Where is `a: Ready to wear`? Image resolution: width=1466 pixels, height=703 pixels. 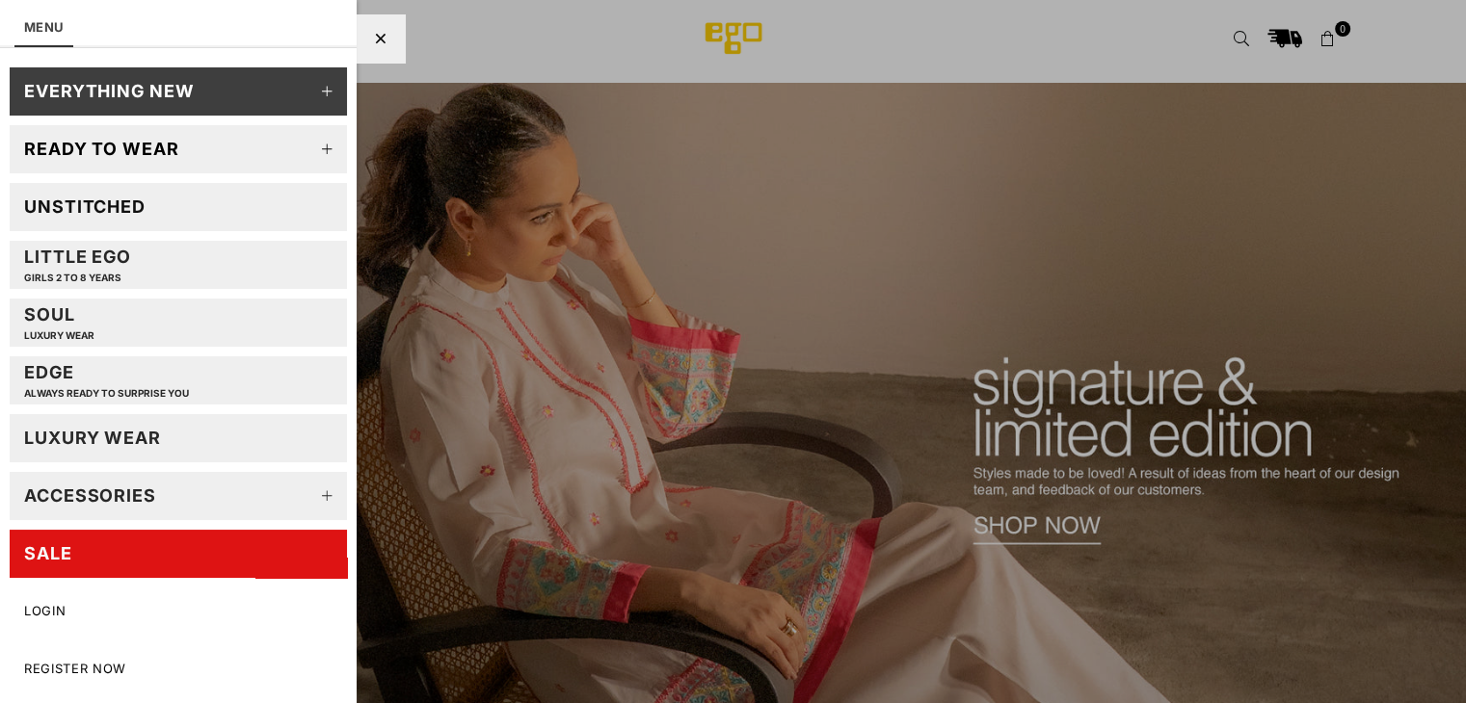
a: Ready to wear is located at coordinates (178, 149).